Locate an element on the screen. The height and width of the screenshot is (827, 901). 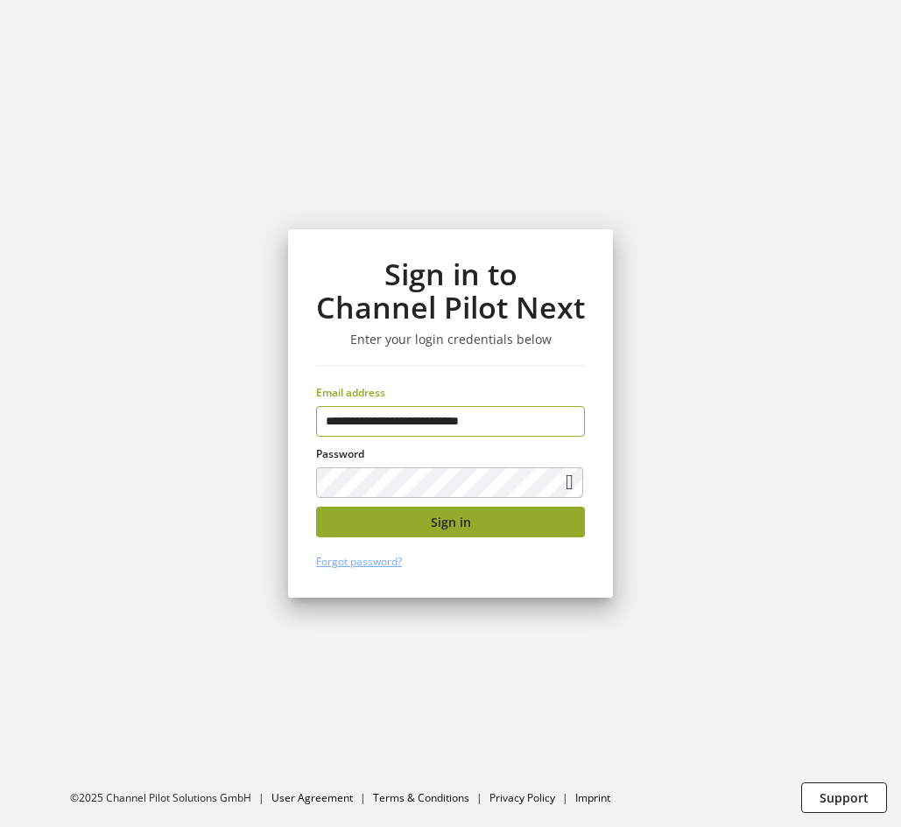
a: Forgot password? is located at coordinates (359, 561).